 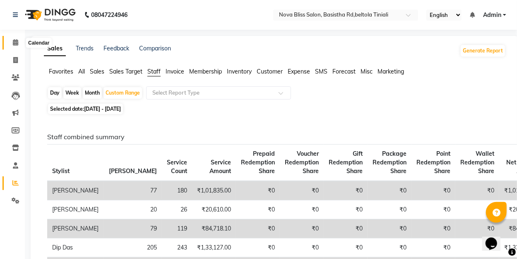 What do you see at coordinates (177, 229) in the screenshot?
I see `td: 119` at bounding box center [177, 229].